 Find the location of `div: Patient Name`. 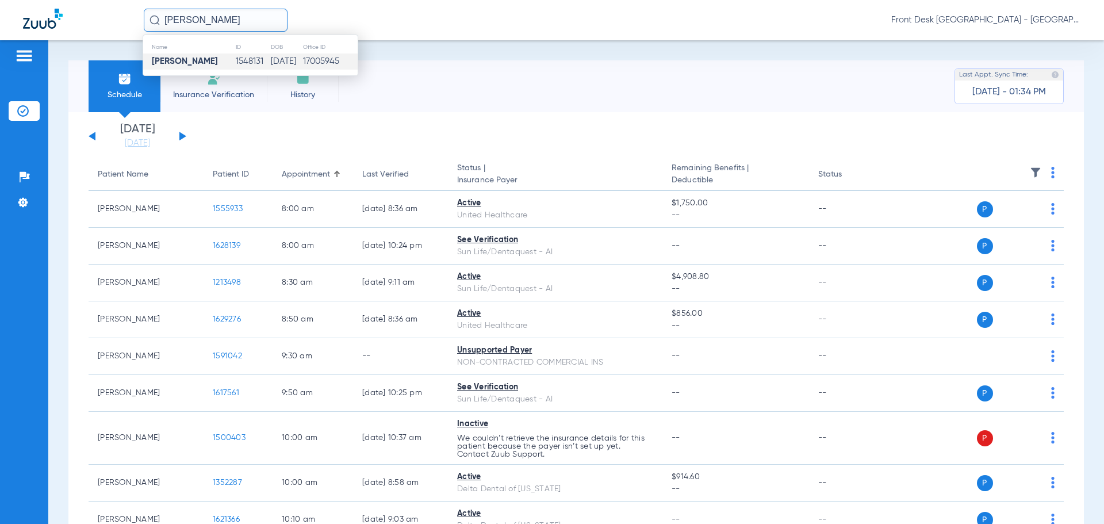

div: Patient Name is located at coordinates (146, 174).